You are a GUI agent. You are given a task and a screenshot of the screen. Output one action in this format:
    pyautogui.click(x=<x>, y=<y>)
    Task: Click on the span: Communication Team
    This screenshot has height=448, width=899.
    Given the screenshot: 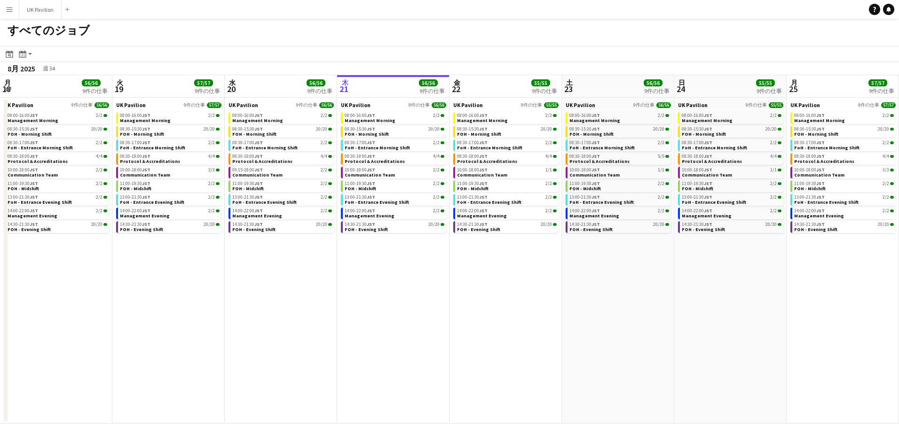 What is the action you would take?
    pyautogui.click(x=369, y=175)
    